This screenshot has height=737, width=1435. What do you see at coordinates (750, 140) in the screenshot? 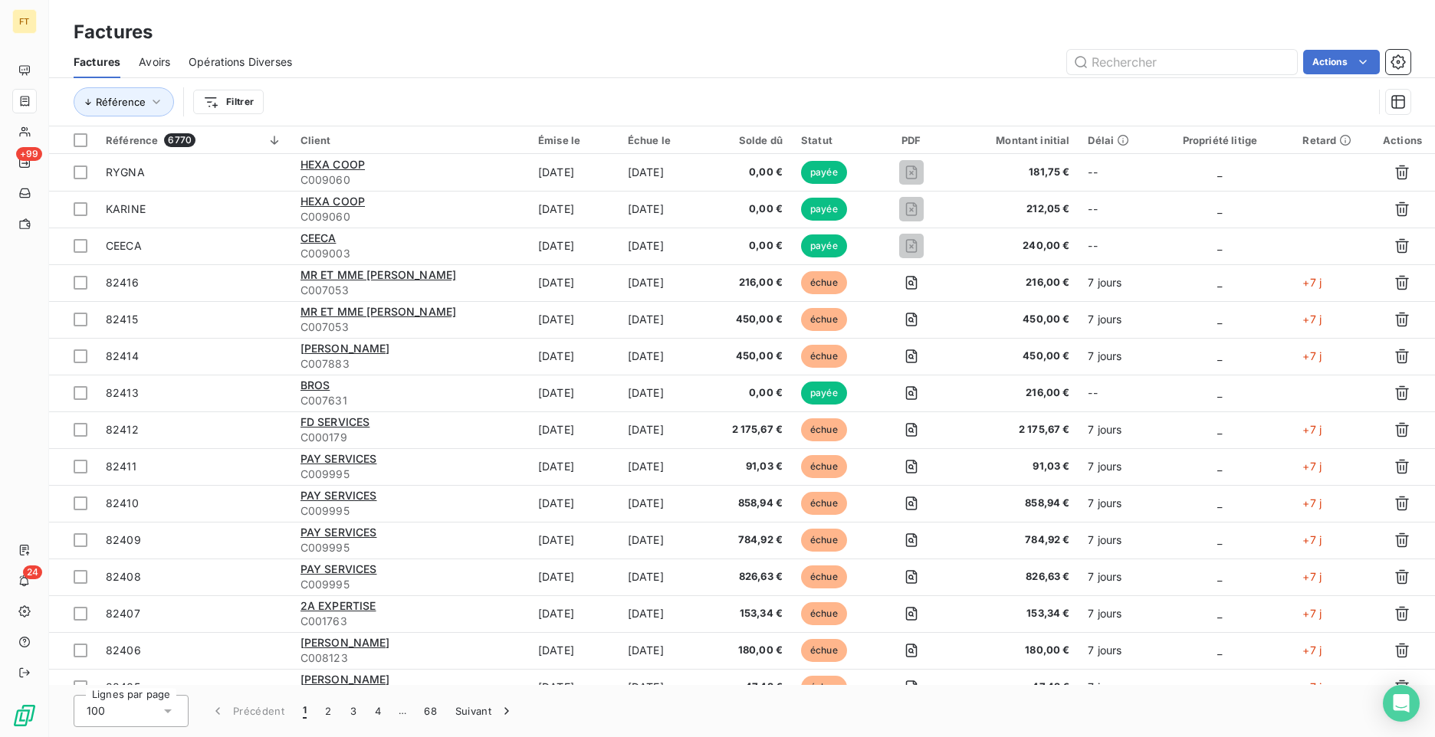
I see `div: Solde dû` at bounding box center [750, 140].